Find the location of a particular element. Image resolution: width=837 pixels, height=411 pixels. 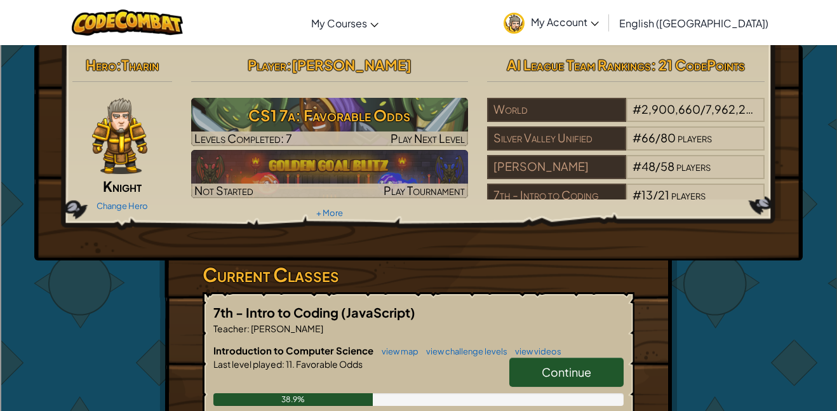

div: Delete is located at coordinates (419, 45).